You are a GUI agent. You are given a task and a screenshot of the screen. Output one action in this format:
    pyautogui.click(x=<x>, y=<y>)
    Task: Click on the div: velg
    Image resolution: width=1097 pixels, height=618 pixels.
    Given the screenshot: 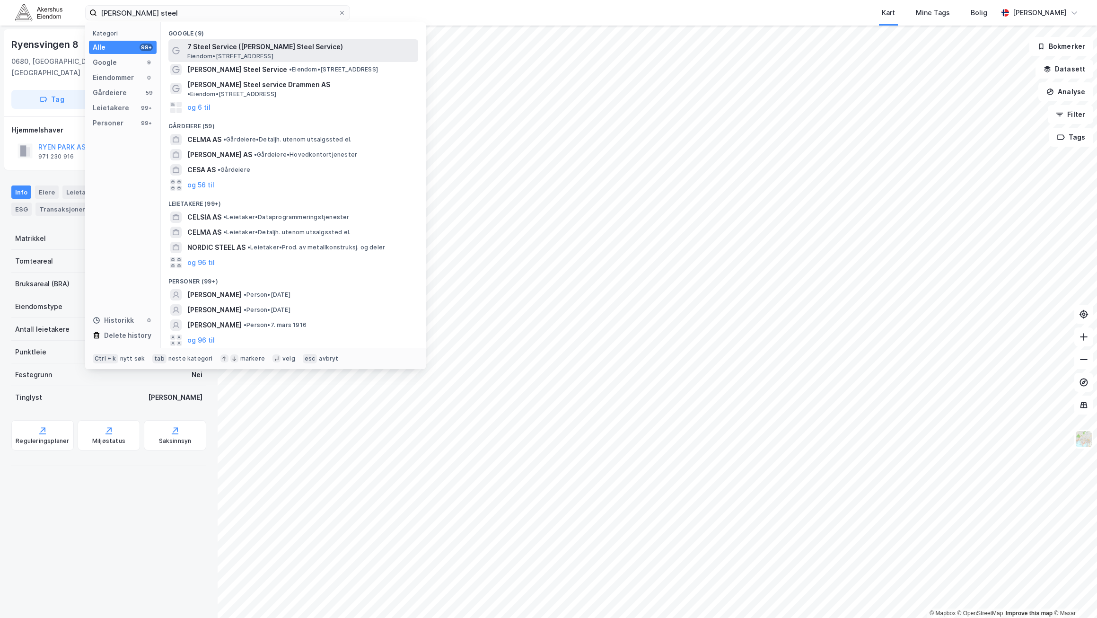 What is the action you would take?
    pyautogui.click(x=289, y=359)
    